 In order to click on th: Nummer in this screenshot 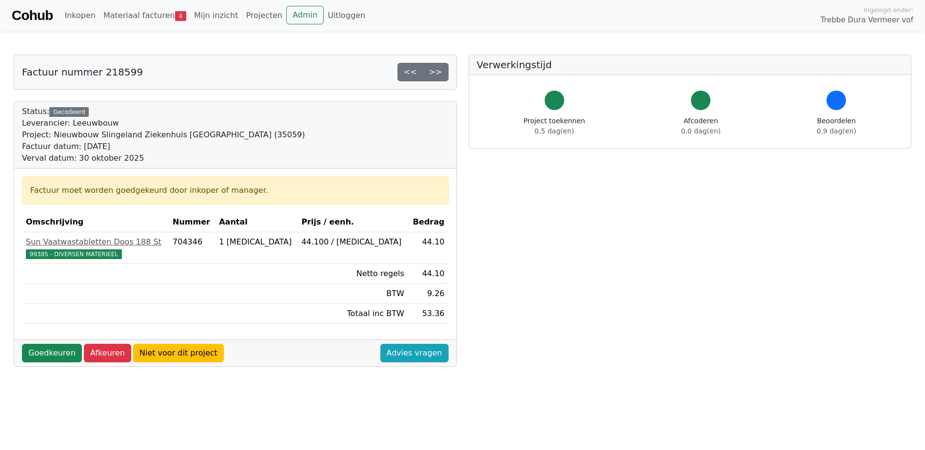, I will do `click(192, 222)`.